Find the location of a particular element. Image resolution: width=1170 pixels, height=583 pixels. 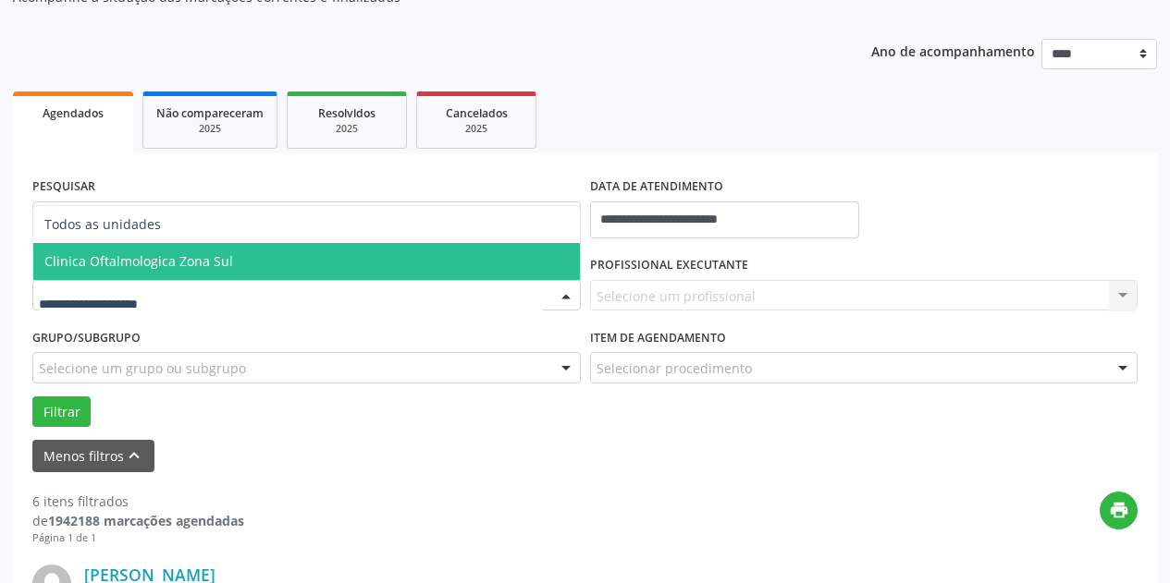

span: Todos as unidades is located at coordinates (103, 224).